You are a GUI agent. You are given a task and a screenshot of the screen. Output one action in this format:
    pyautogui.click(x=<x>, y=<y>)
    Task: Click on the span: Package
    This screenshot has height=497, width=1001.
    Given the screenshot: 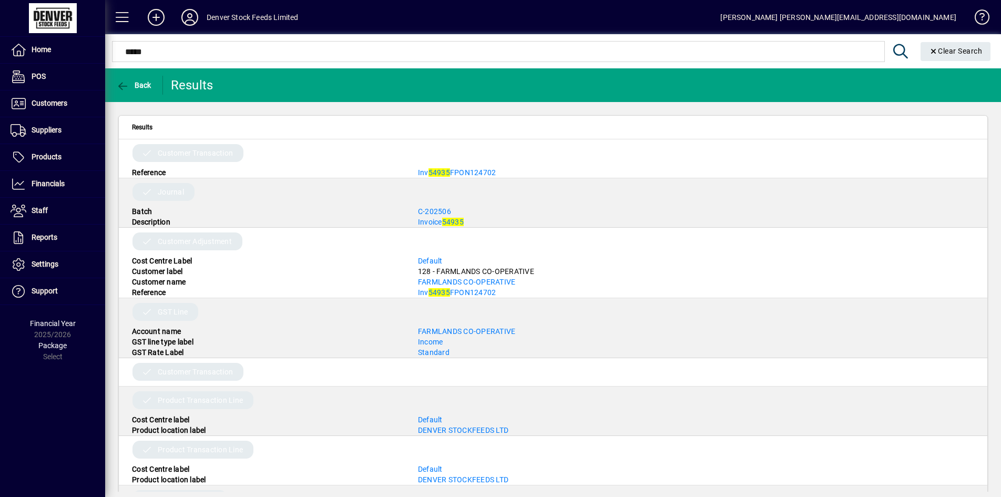 What is the action you would take?
    pyautogui.click(x=53, y=345)
    